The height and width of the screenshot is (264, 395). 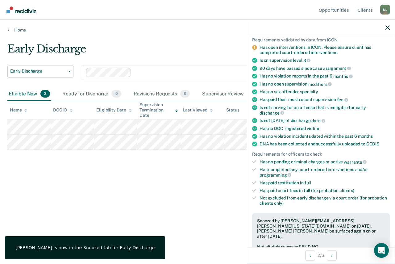 I want to click on div: Name, so click(x=19, y=110).